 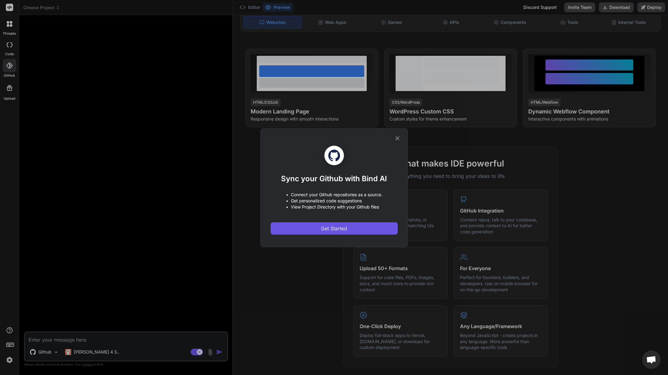 What do you see at coordinates (334, 229) in the screenshot?
I see `span: Get Started` at bounding box center [334, 229].